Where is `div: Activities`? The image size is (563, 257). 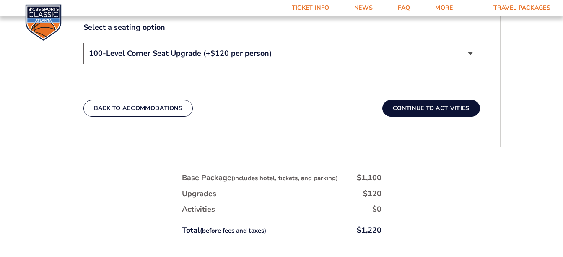
div: Activities is located at coordinates (198, 209).